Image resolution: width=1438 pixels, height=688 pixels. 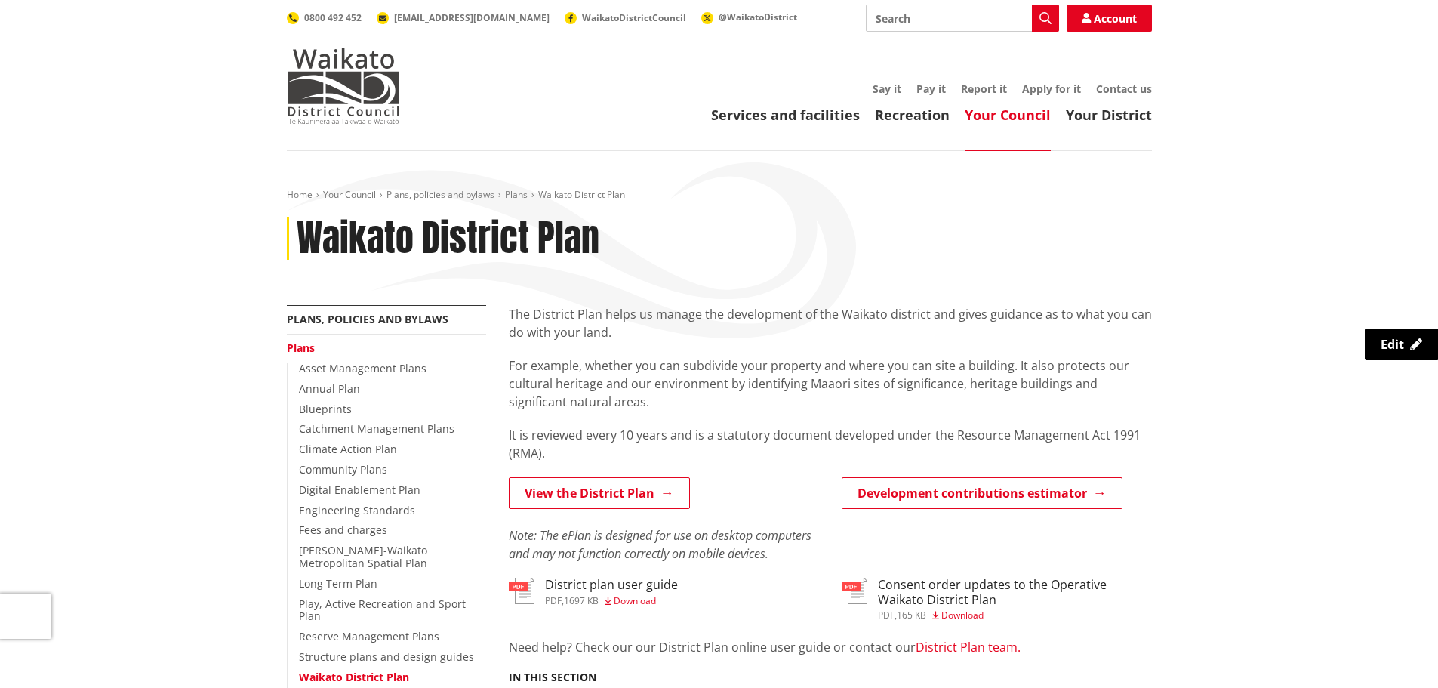 I want to click on a: District Plan team., so click(x=968, y=647).